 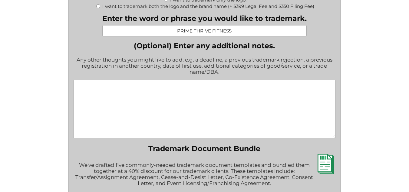 I want to click on label: I want to trademark both the logo and the brand name (+ $399 Legal Fee and $350 Filing Fee), so click(x=209, y=6).